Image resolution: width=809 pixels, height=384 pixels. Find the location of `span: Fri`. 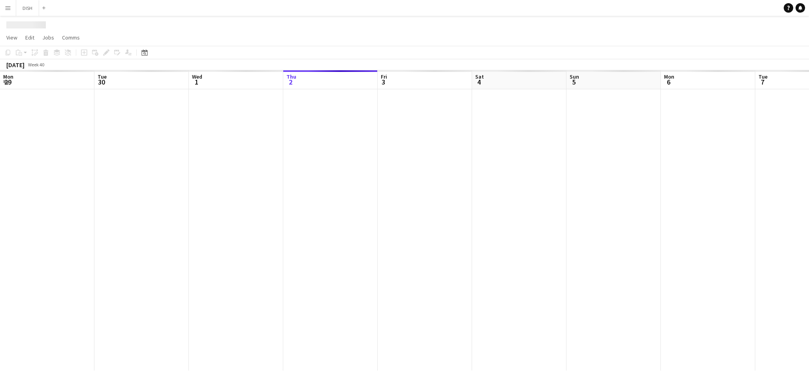

span: Fri is located at coordinates (384, 77).